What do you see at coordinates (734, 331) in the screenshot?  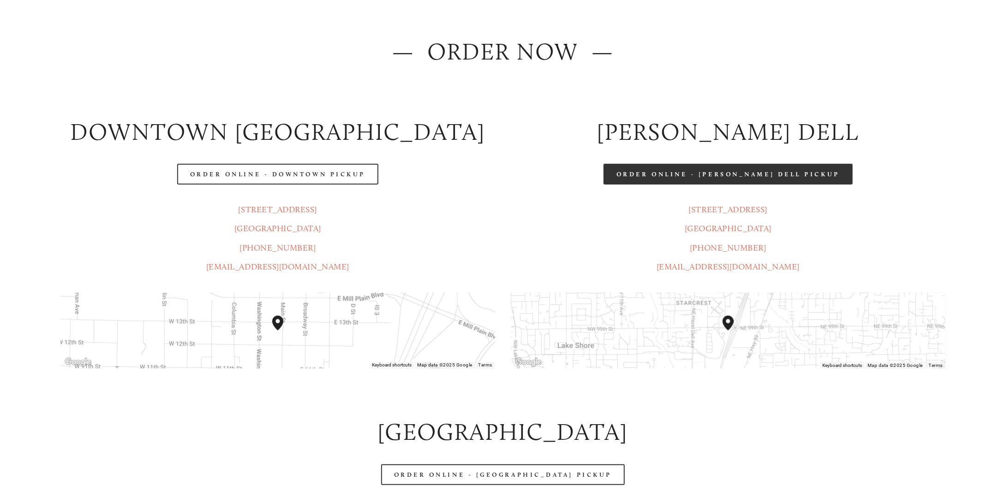 I see `div: Amaro's Table 816 Northeast 98th Circle Vancouver, WA, 98665, United States` at bounding box center [734, 331].